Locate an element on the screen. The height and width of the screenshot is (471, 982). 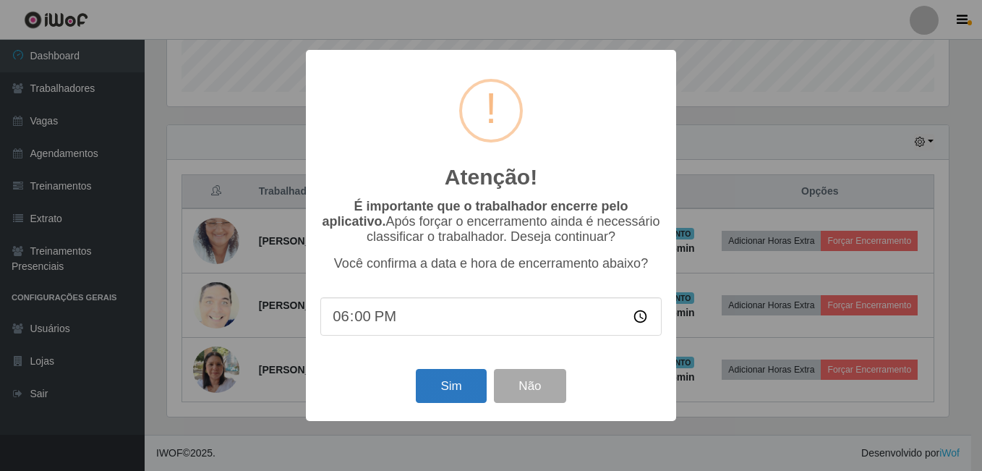
h2: Atenção! is located at coordinates (491, 177).